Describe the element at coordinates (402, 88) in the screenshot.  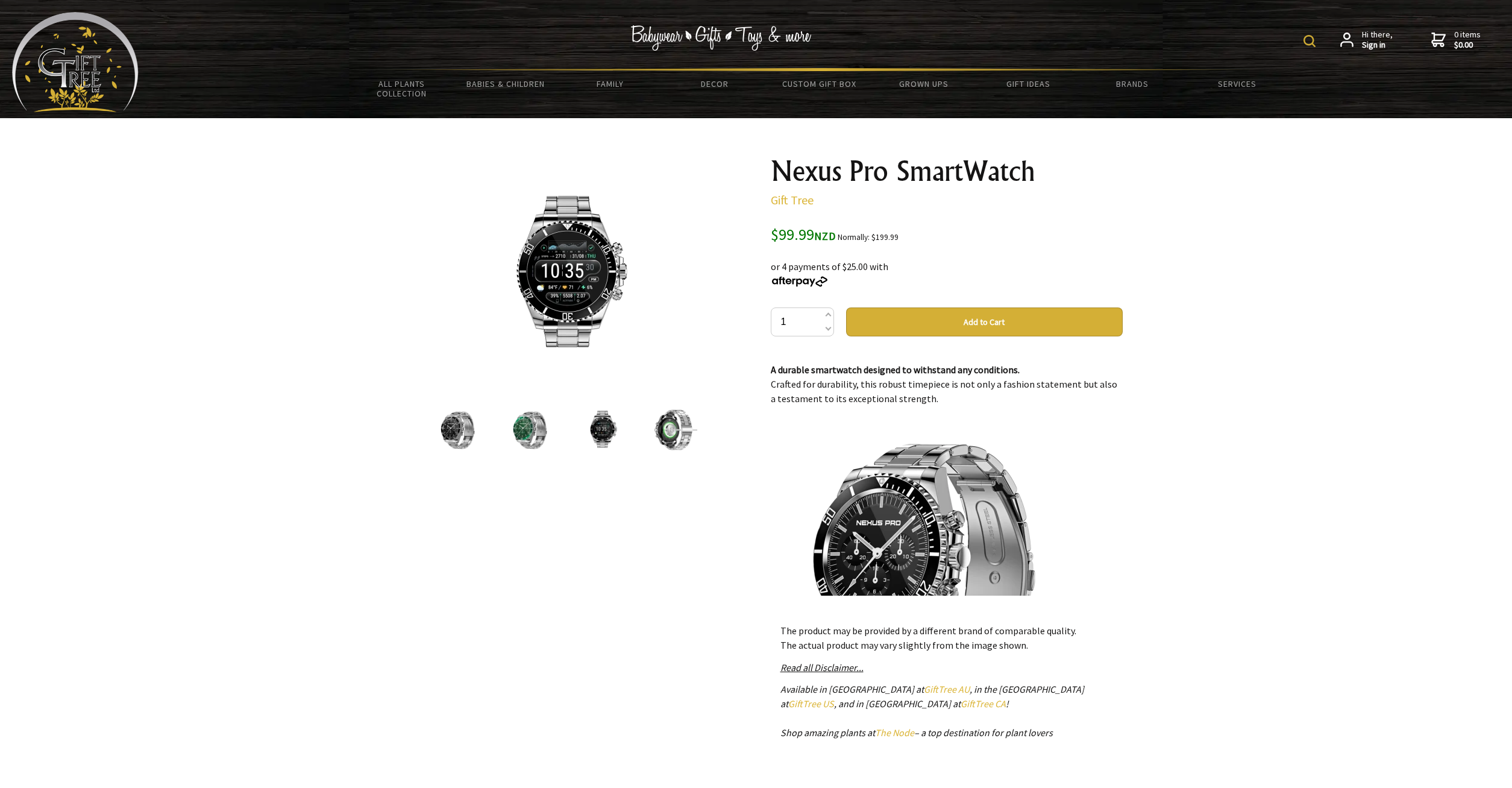
I see `a: All Plants Collection` at that location.